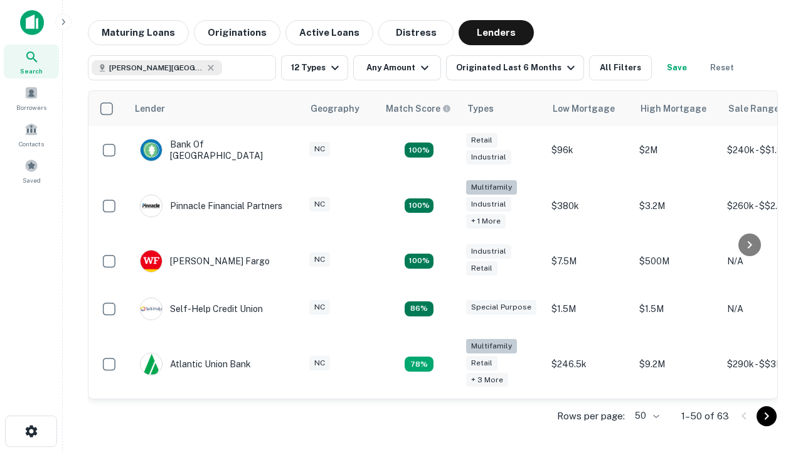 This screenshot has height=452, width=803. I want to click on p: Rows per page:, so click(591, 416).